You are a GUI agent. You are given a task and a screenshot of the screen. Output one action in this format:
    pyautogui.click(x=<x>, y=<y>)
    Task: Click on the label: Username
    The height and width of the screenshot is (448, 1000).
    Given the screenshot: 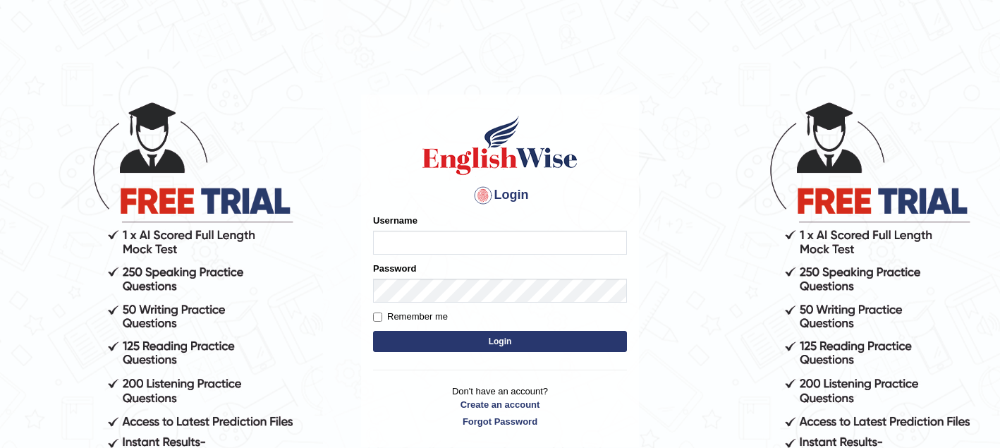 What is the action you would take?
    pyautogui.click(x=395, y=220)
    